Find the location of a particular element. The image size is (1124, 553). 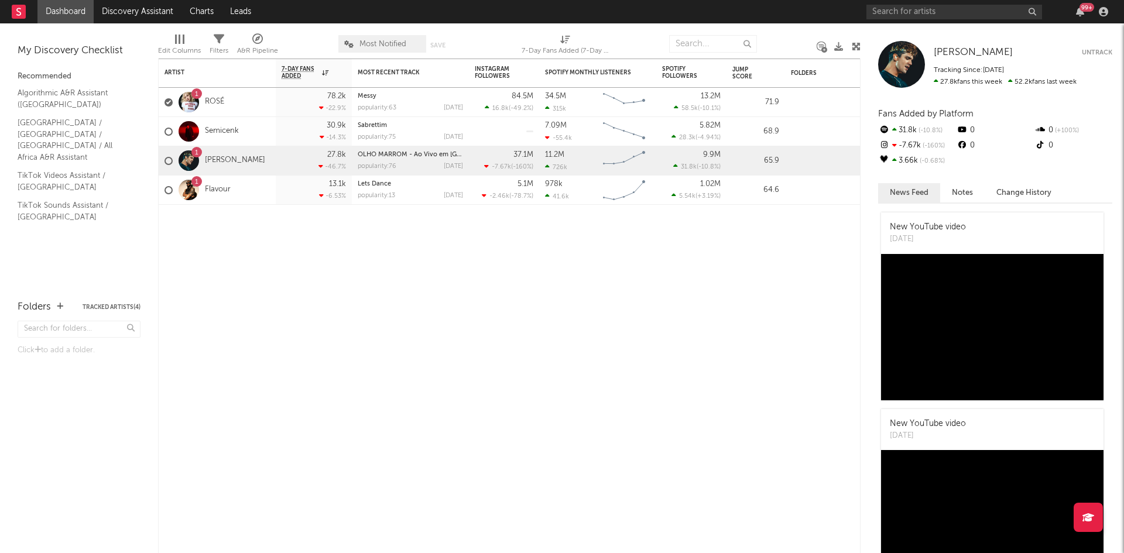

button: Tracked Artists(4) is located at coordinates (111, 307).